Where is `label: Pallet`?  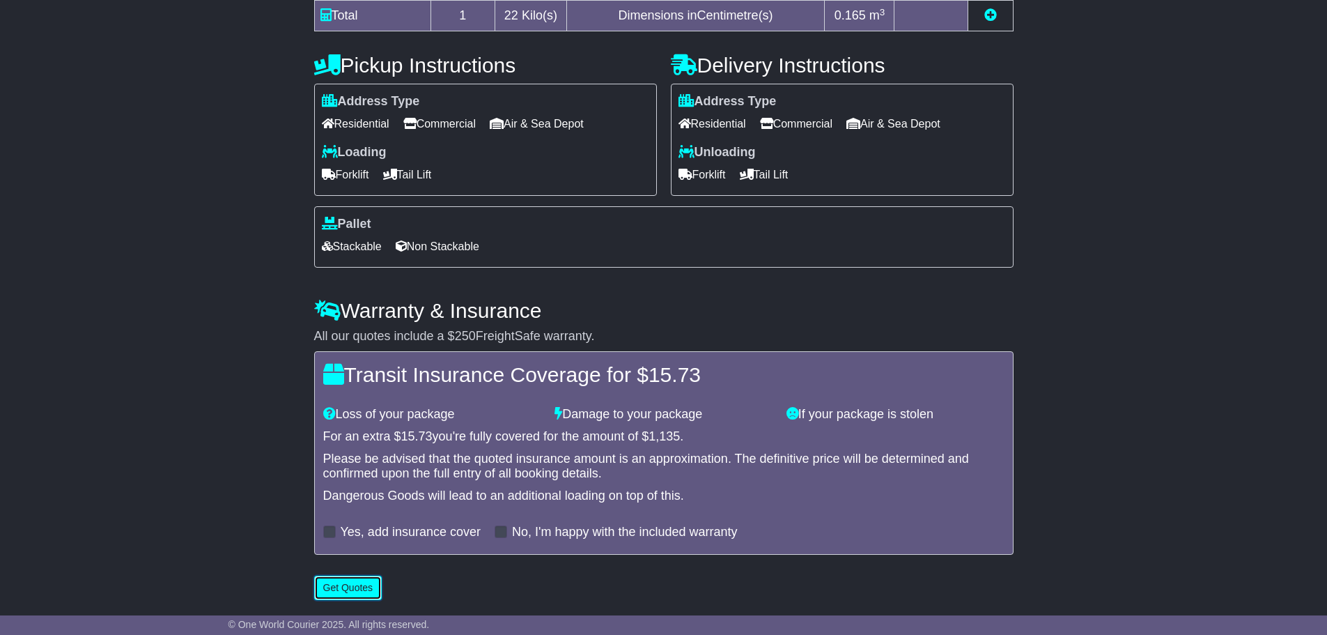 label: Pallet is located at coordinates (346, 224).